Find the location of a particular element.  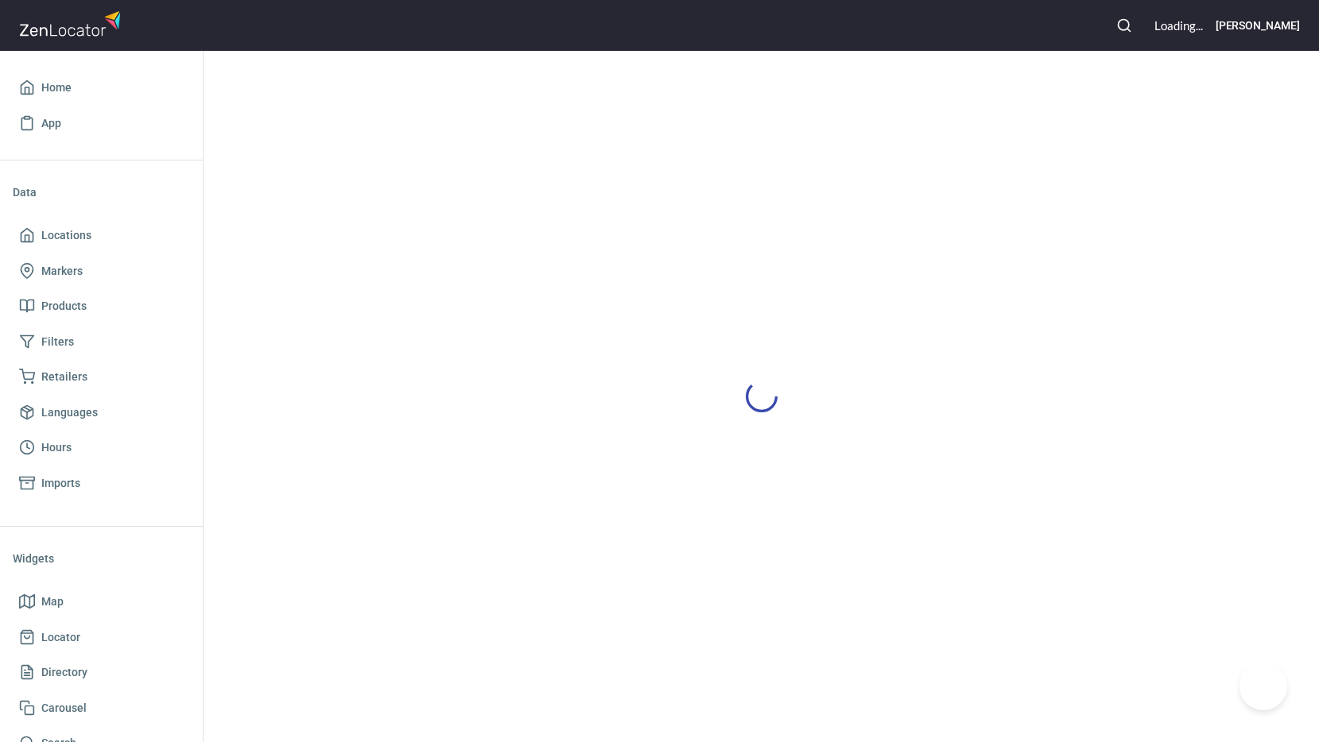

li: Widgets is located at coordinates (101, 559).